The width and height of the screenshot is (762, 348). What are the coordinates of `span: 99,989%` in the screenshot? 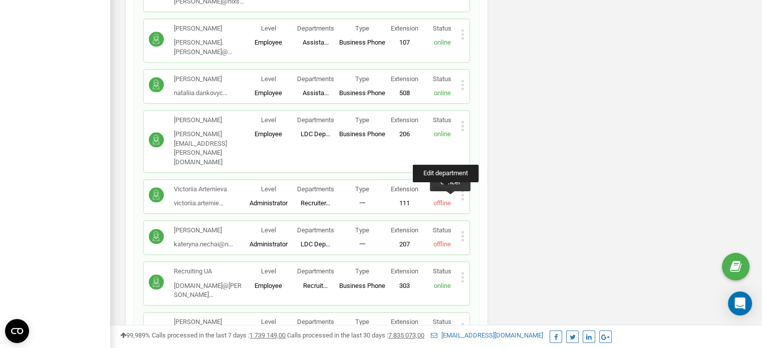 It's located at (135, 335).